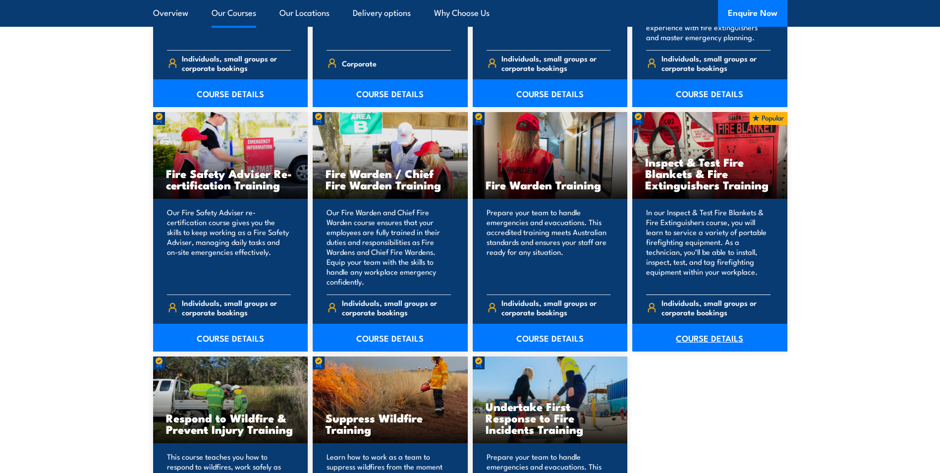 Image resolution: width=940 pixels, height=473 pixels. What do you see at coordinates (708, 247) in the screenshot?
I see `p: In our Inspect & Test Fire Blankets & Fire Extinguishers course, you will learn to service a vari...` at bounding box center [708, 247].